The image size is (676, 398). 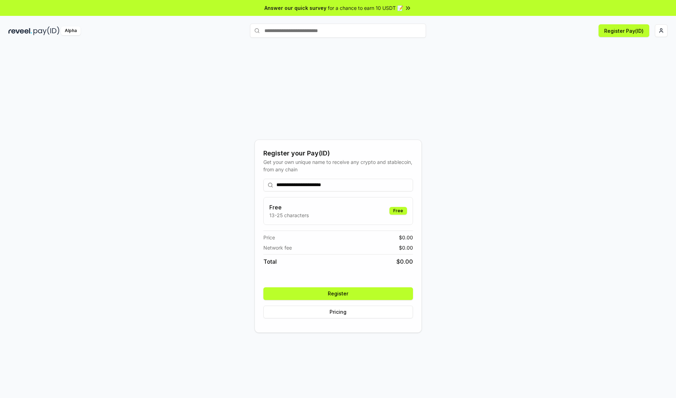 What do you see at coordinates (296, 8) in the screenshot?
I see `span: Answer our quick survey` at bounding box center [296, 8].